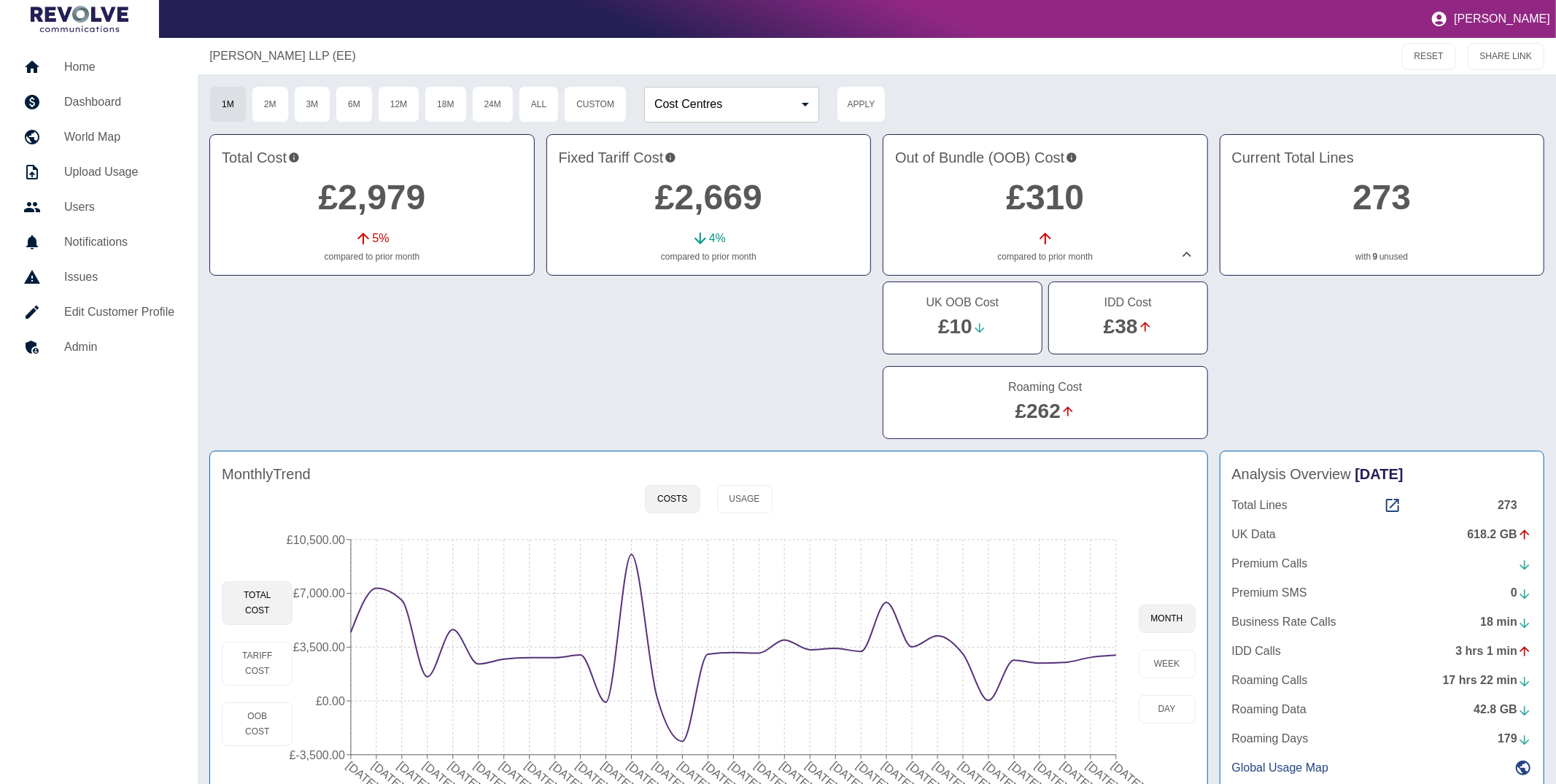  What do you see at coordinates (227, 105) in the screenshot?
I see `button: 1M` at bounding box center [227, 105].